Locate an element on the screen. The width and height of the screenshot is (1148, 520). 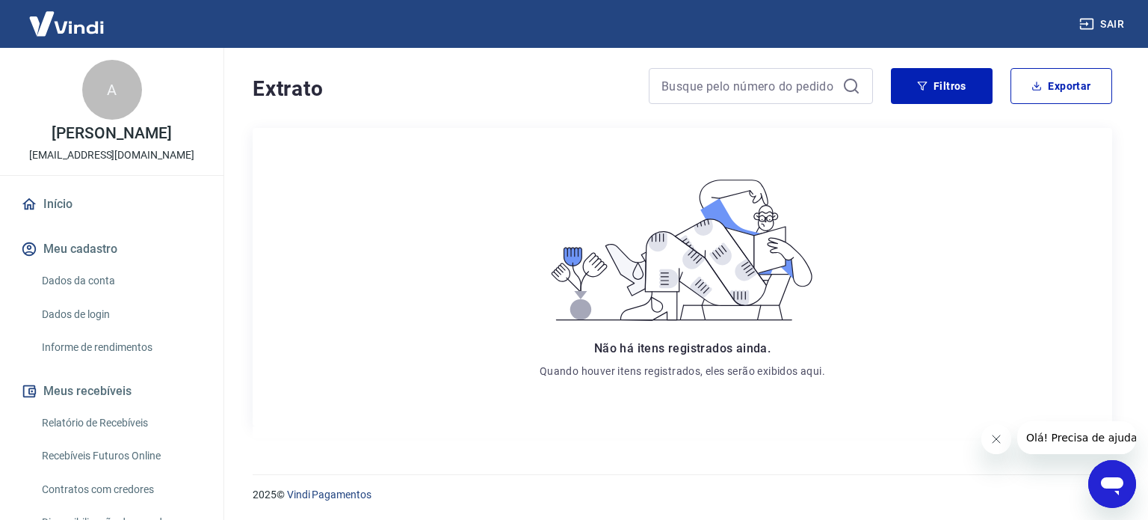
a: Contratos com credores is located at coordinates (120, 489).